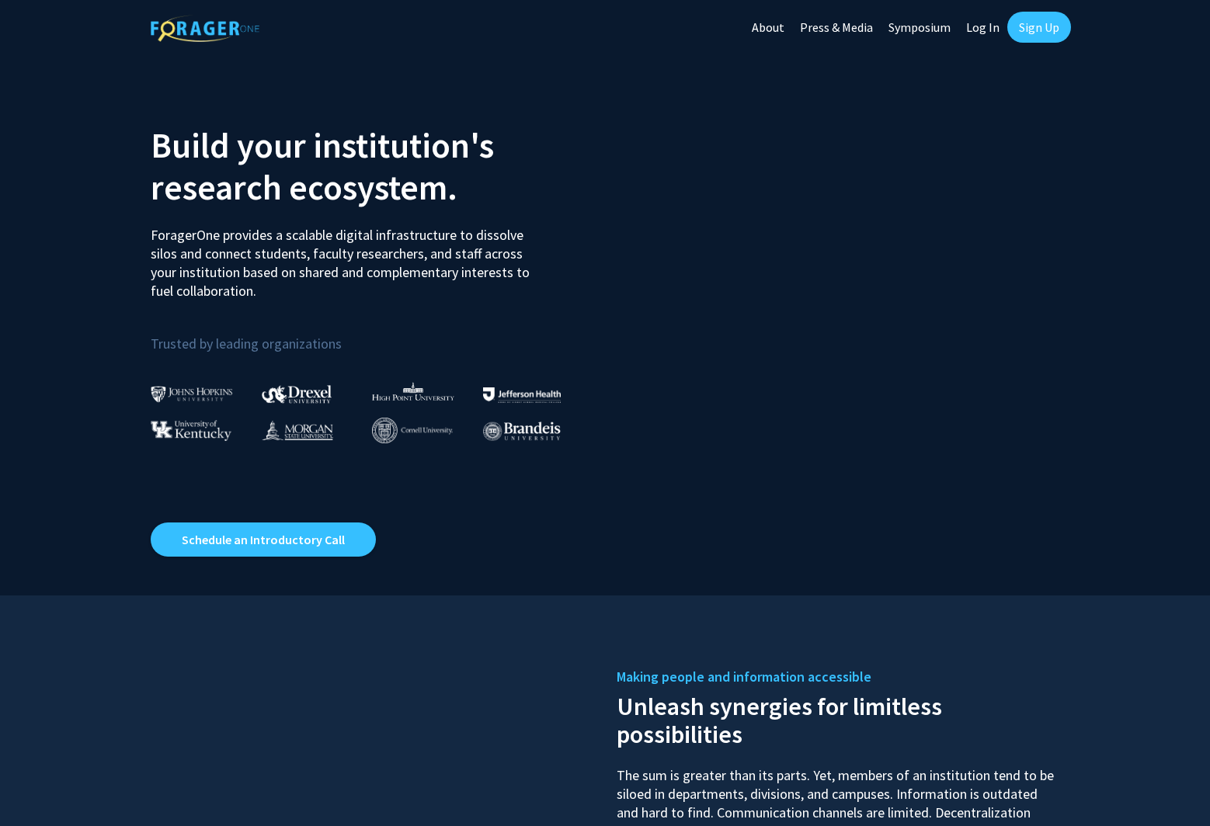 This screenshot has width=1210, height=826. What do you see at coordinates (192, 394) in the screenshot?
I see `img: Johns Hopkins University` at bounding box center [192, 394].